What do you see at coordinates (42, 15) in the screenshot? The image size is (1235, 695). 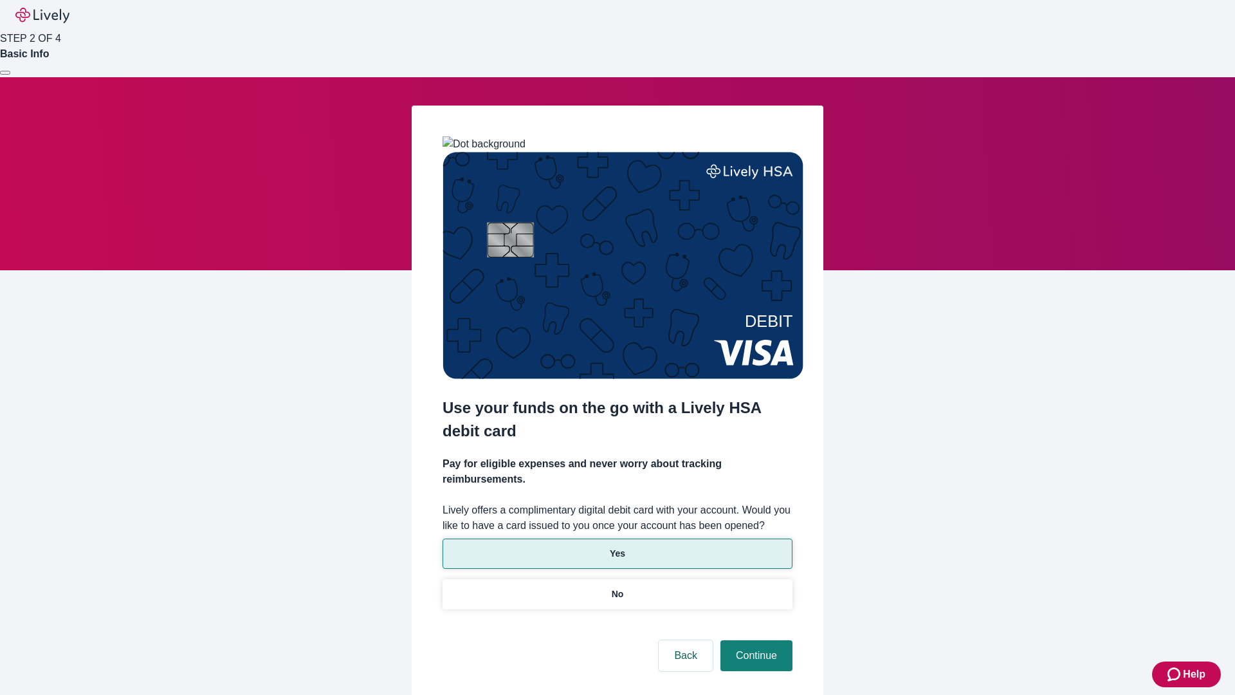 I see `img: Lively` at bounding box center [42, 15].